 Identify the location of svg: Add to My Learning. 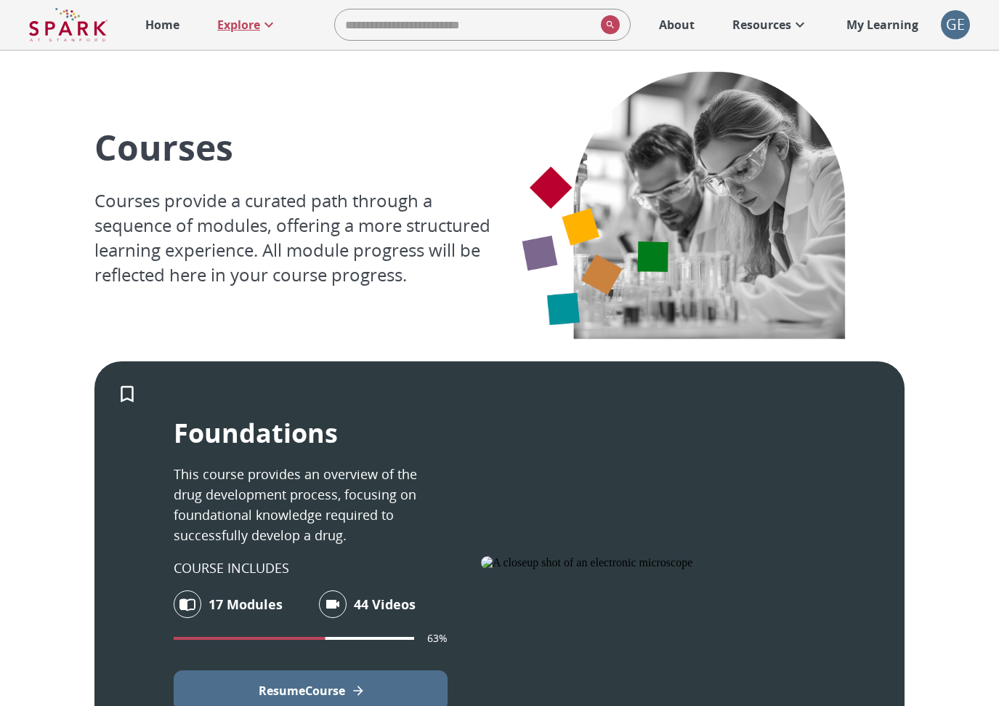
(127, 394).